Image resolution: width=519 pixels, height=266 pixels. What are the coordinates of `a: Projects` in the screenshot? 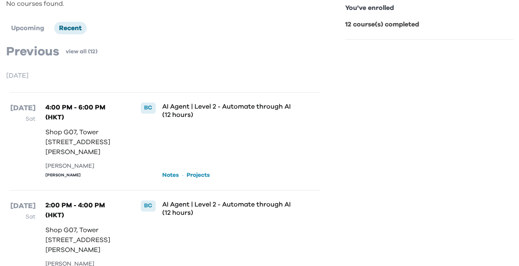 It's located at (198, 175).